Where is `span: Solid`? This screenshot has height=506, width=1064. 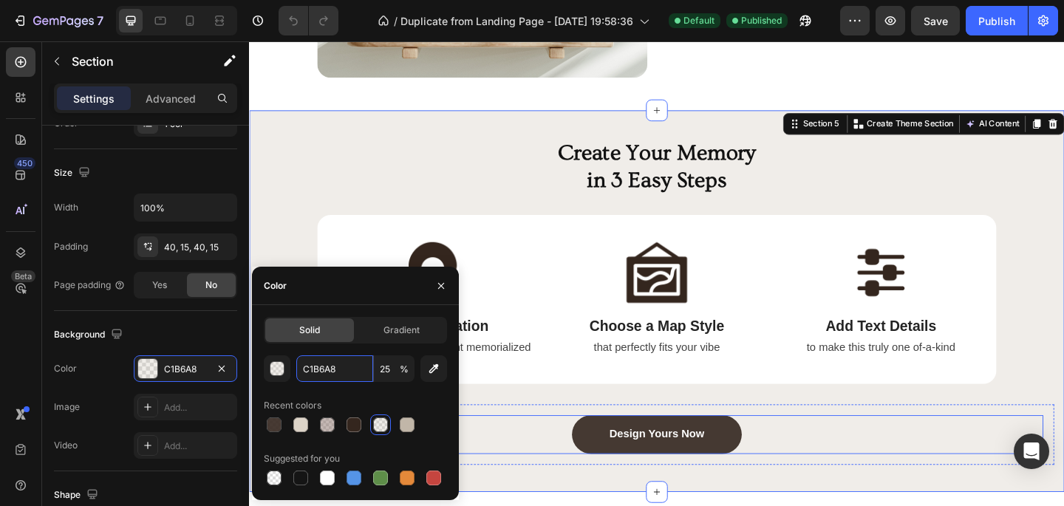 span: Solid is located at coordinates (310, 330).